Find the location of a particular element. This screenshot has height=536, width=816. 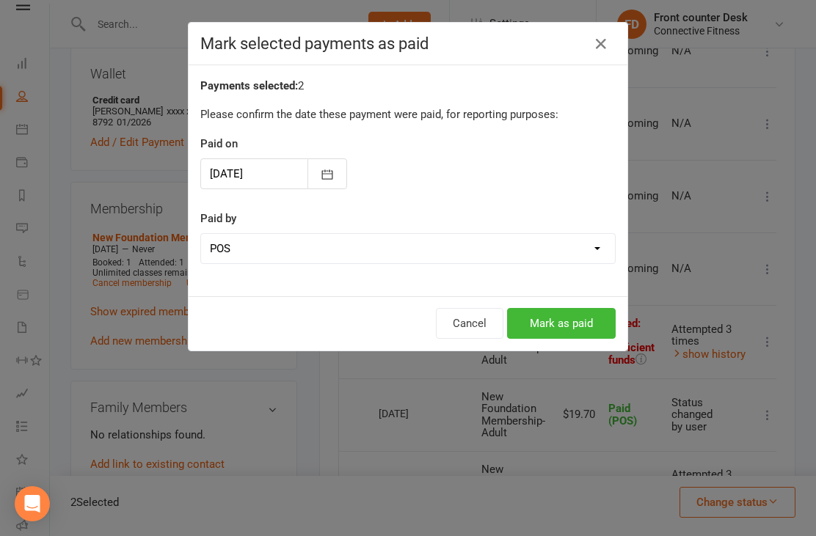

p: Please confirm the date these payment were paid, for reporting purposes: is located at coordinates (408, 114).